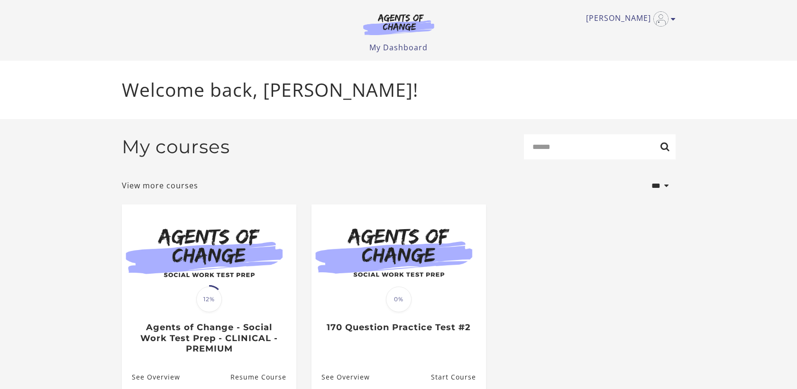  What do you see at coordinates (399, 24) in the screenshot?
I see `img: Agents of Change Logo` at bounding box center [399, 24].